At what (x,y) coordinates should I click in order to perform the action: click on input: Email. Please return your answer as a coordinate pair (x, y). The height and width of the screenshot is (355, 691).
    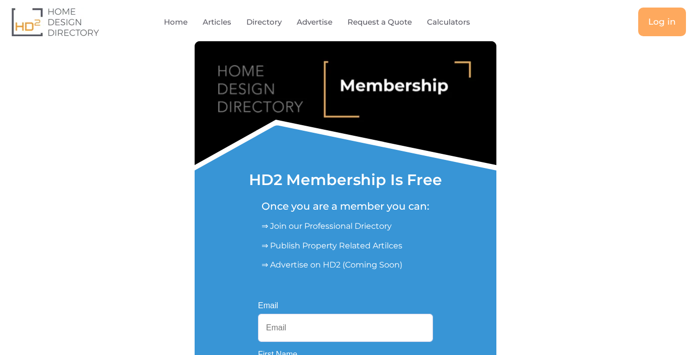
    Looking at the image, I should click on (346, 328).